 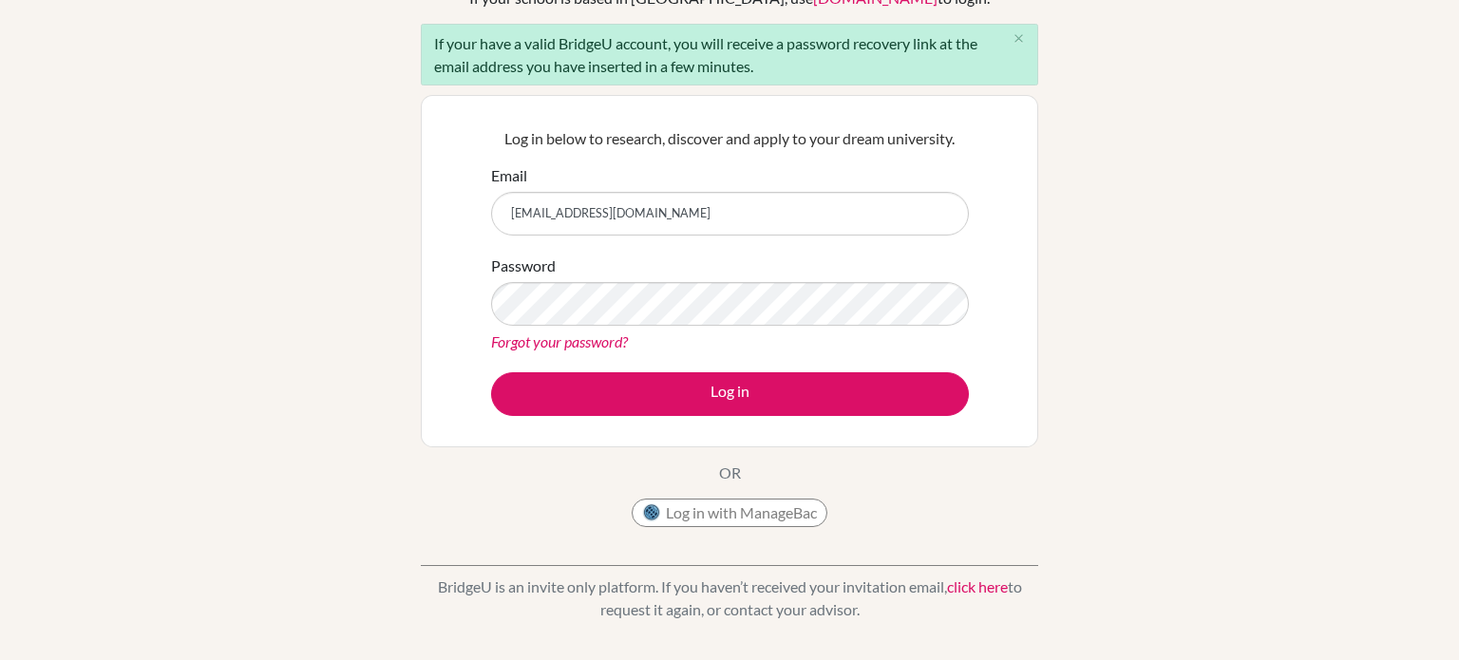 I want to click on i: close, so click(x=1018, y=38).